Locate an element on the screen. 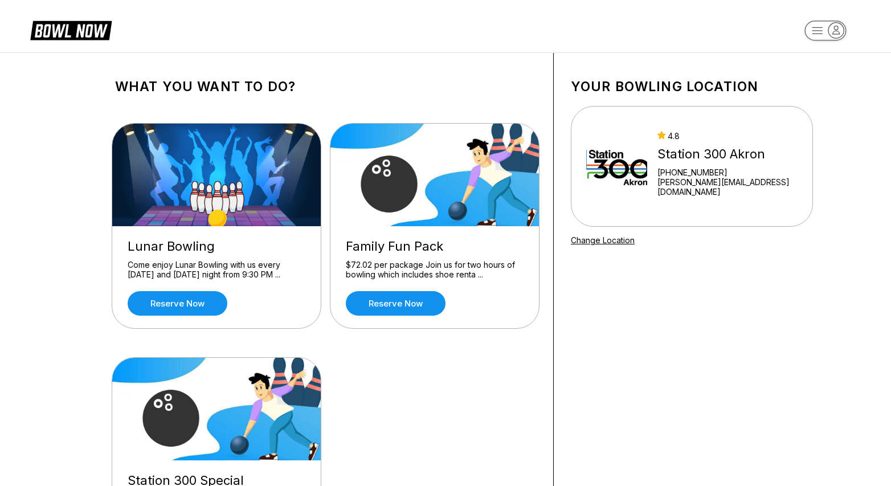 This screenshot has height=486, width=891. img: Lunar Bowling is located at coordinates (217, 175).